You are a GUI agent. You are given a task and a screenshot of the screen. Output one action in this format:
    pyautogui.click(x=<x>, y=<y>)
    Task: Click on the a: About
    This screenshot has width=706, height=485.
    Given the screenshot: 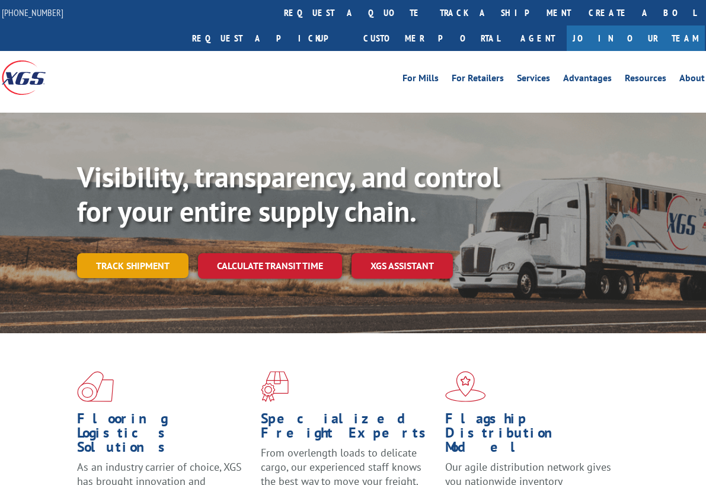 What is the action you would take?
    pyautogui.click(x=692, y=80)
    